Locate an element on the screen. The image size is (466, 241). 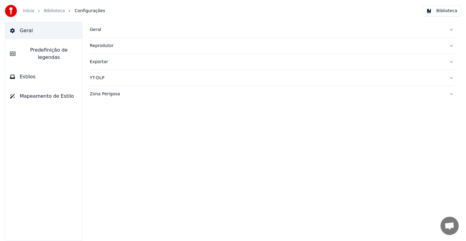
span: Geral is located at coordinates (26, 31).